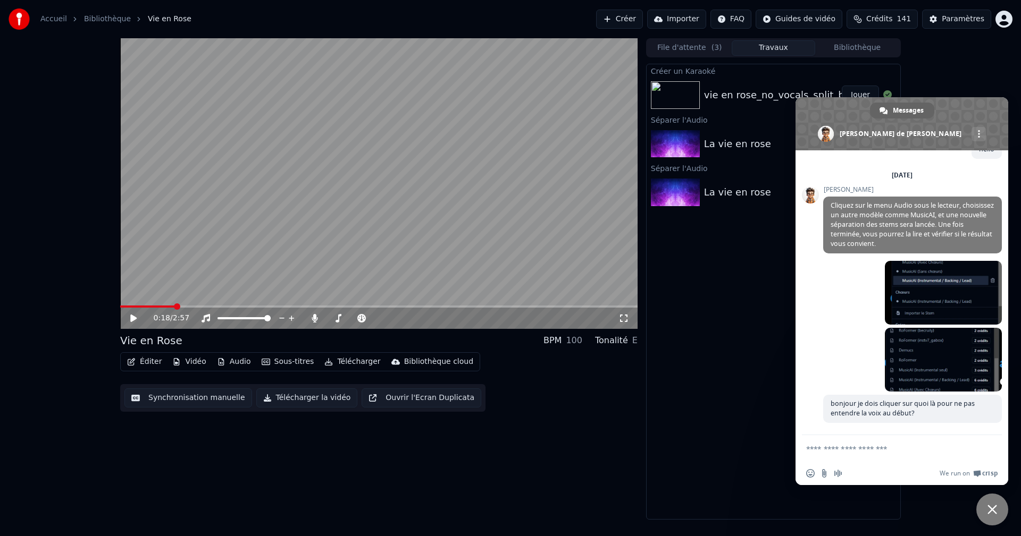 The width and height of the screenshot is (1021, 536). What do you see at coordinates (838, 474) in the screenshot?
I see `span: Message audio` at bounding box center [838, 474].